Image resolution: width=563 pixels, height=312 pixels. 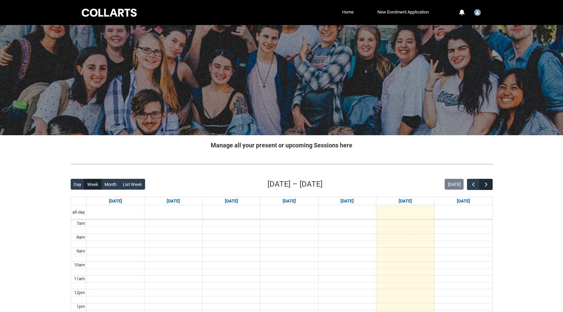 I want to click on a: Go to August 31, 2025, so click(x=115, y=201).